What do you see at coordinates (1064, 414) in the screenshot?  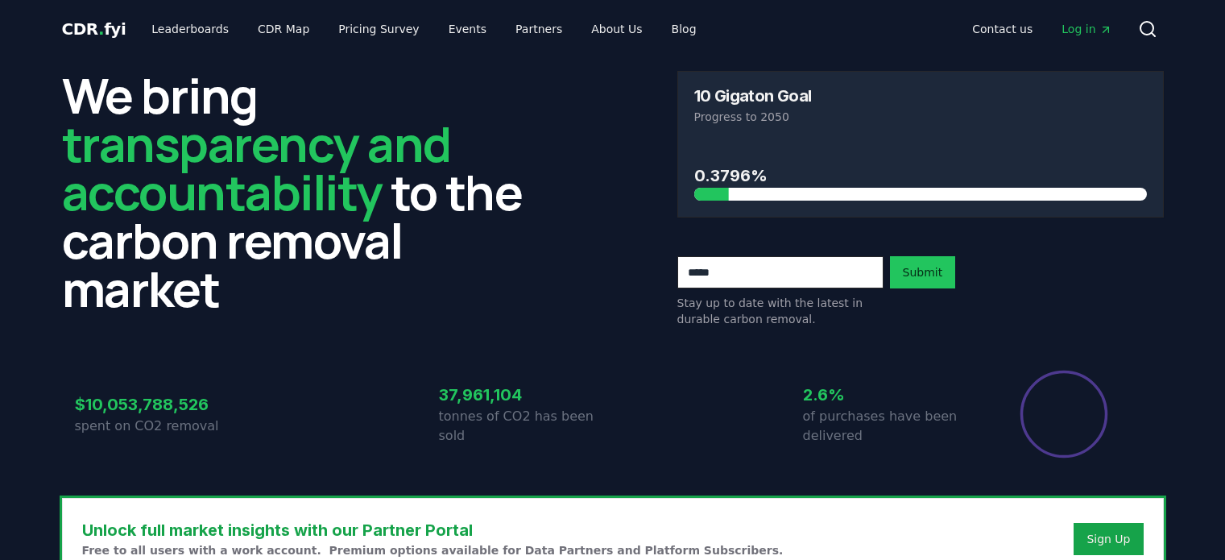 I see `div: Percentage of sales delivered` at bounding box center [1064, 414].